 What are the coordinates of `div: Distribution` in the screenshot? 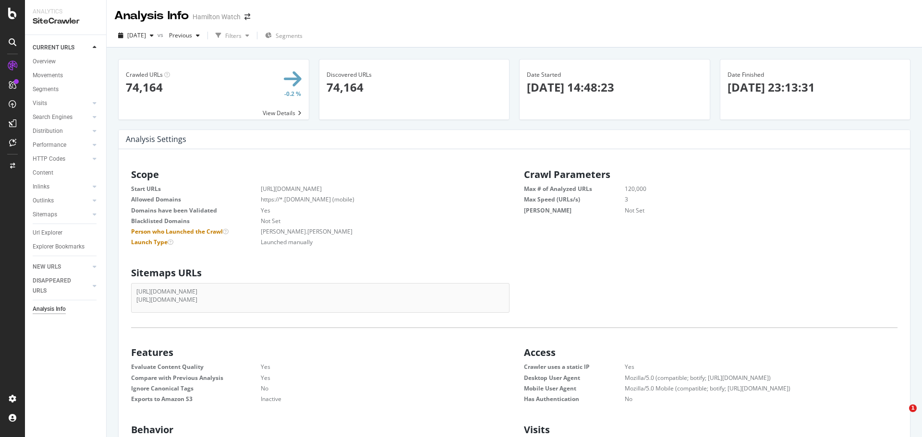 It's located at (48, 131).